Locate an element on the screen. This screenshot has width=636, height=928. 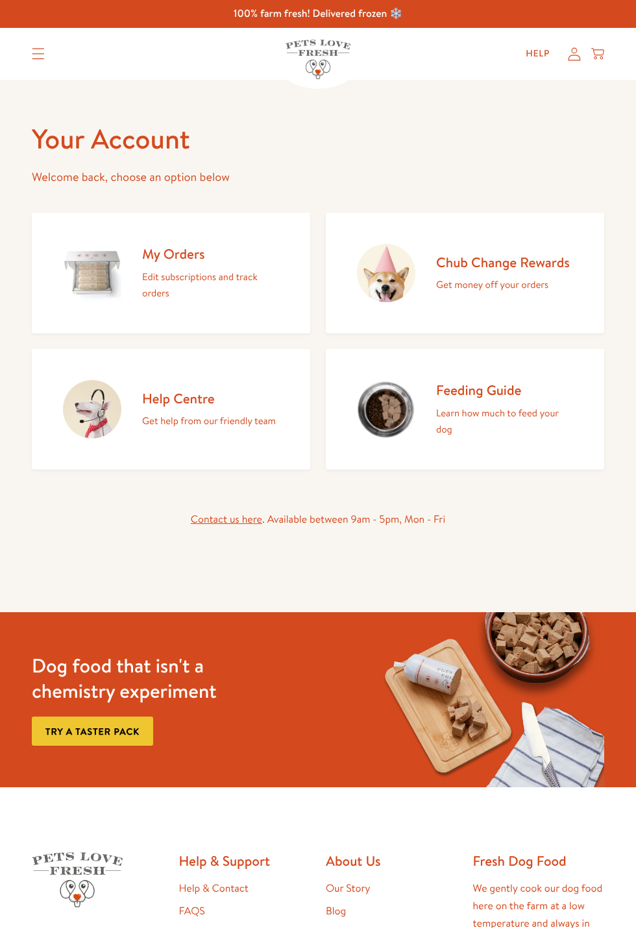
a: Contact us here is located at coordinates (226, 519).